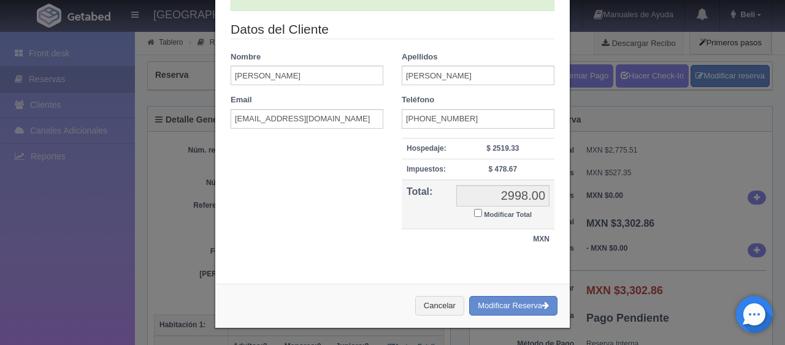  Describe the element at coordinates (426, 148) in the screenshot. I see `th: Hospedaje:` at that location.